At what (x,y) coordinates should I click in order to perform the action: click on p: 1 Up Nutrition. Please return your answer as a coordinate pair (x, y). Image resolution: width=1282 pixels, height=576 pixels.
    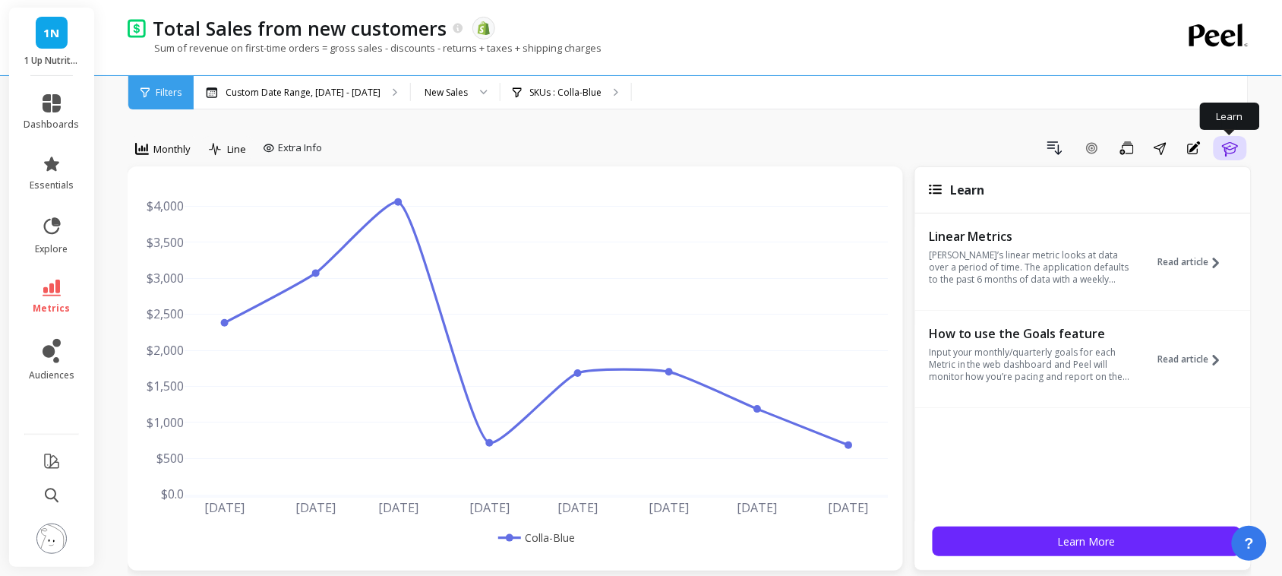
    Looking at the image, I should click on (52, 61).